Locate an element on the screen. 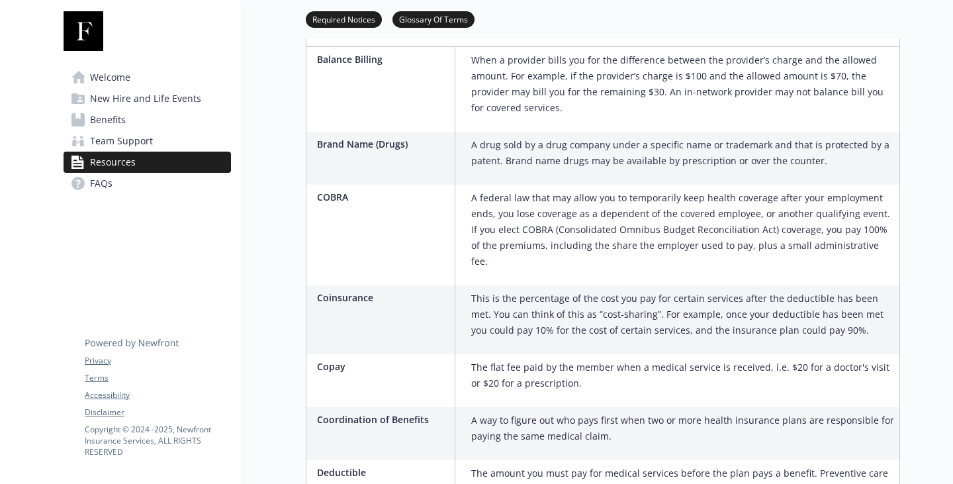 This screenshot has height=484, width=953. p: Brand Name (Drugs) is located at coordinates (383, 144).